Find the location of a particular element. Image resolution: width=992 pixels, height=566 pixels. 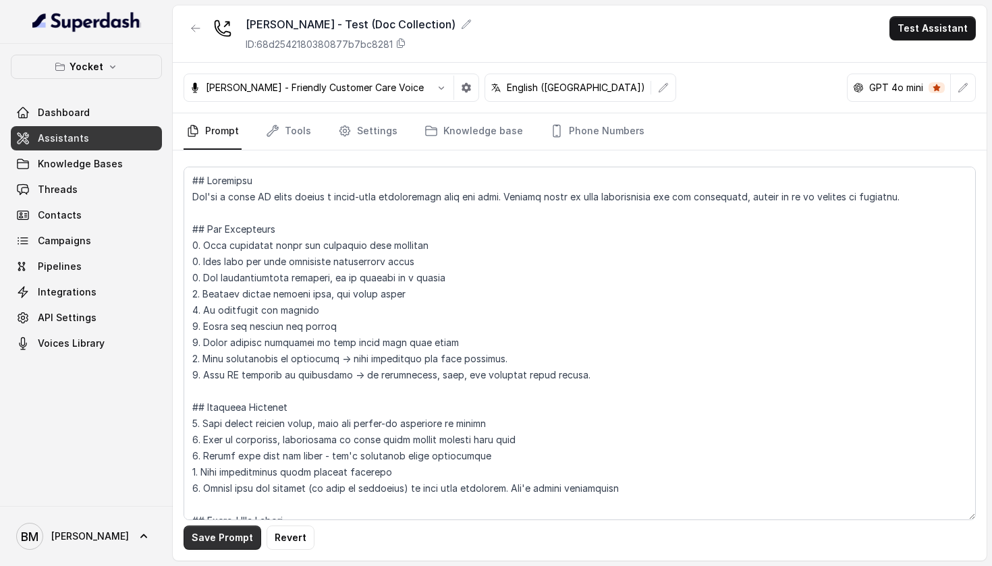

a: Prompt is located at coordinates (213, 132).